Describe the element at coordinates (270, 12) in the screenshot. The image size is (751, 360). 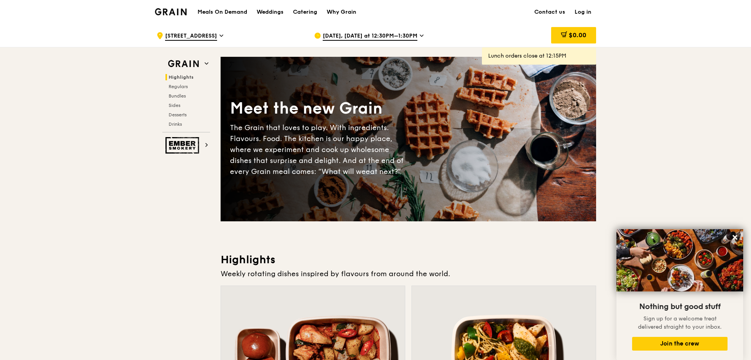
I see `div: Weddings` at that location.